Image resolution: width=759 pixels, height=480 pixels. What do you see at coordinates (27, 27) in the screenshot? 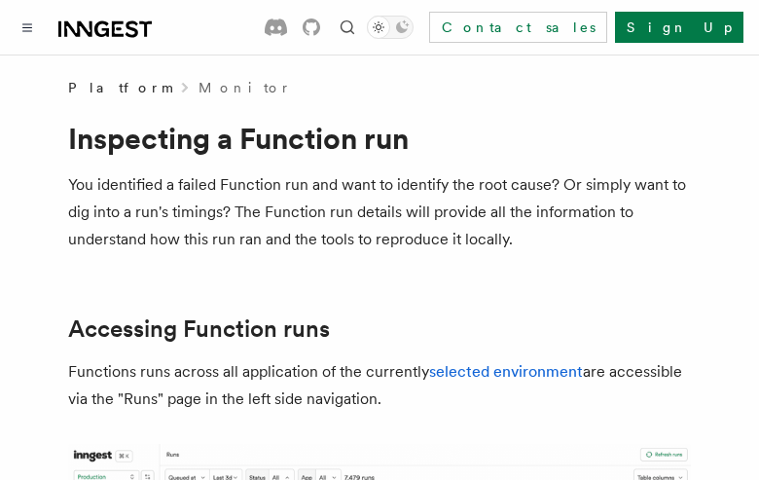
I see `button: Toggle navigation` at bounding box center [27, 27].